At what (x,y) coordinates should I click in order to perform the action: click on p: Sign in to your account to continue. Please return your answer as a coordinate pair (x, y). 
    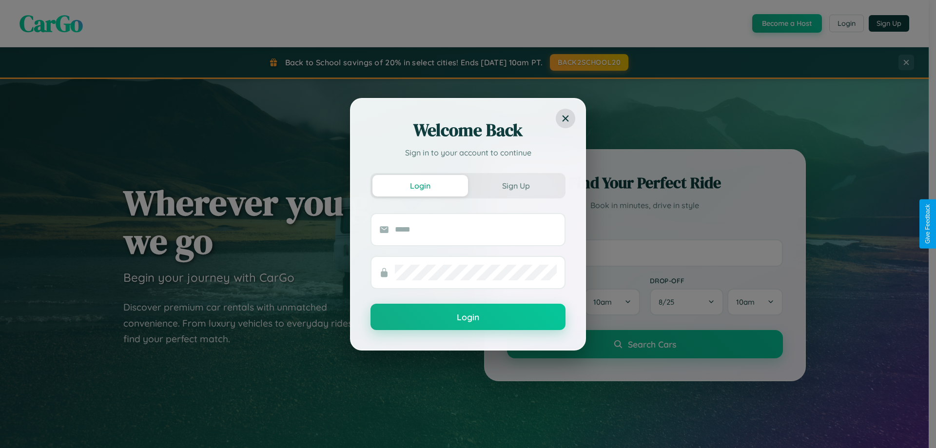
    Looking at the image, I should click on (468, 153).